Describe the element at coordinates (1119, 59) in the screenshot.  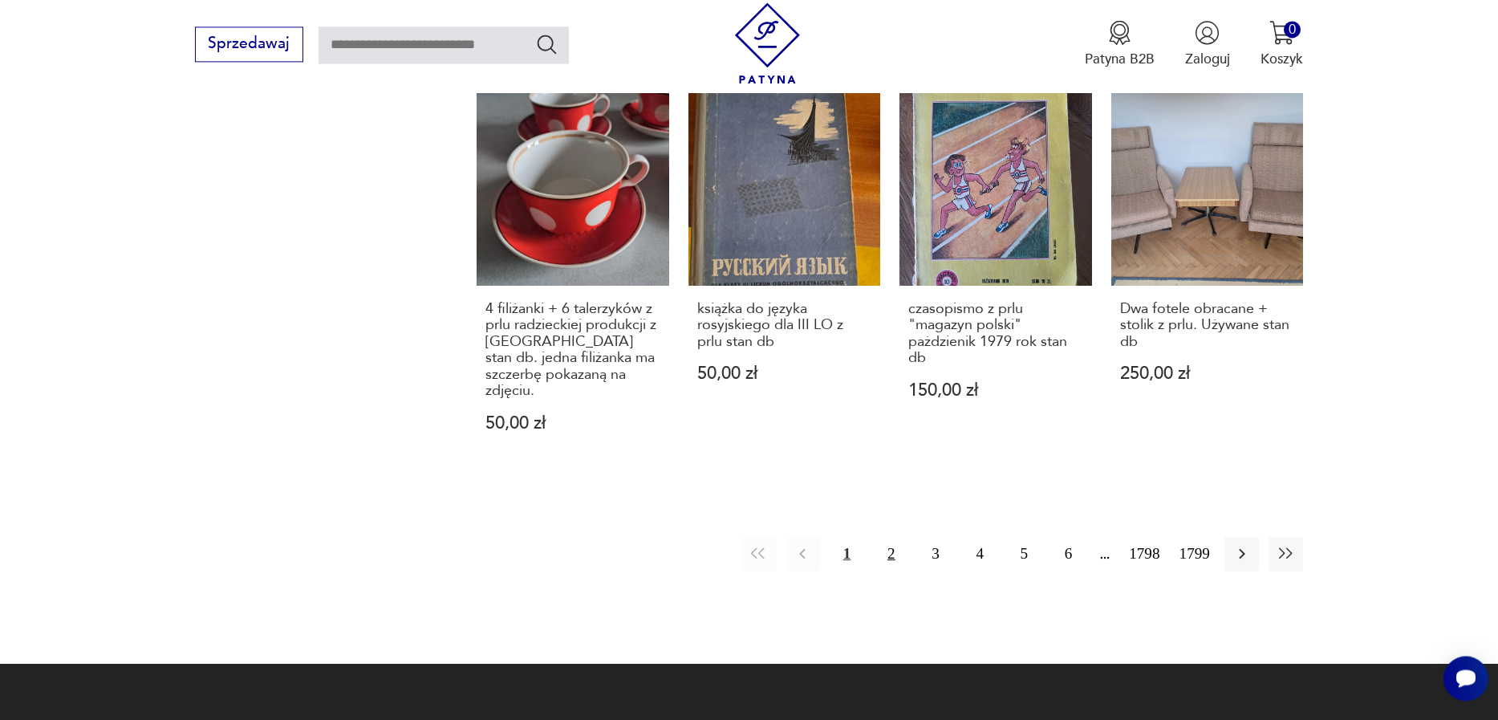
I see `p: Patyna B2B` at that location.